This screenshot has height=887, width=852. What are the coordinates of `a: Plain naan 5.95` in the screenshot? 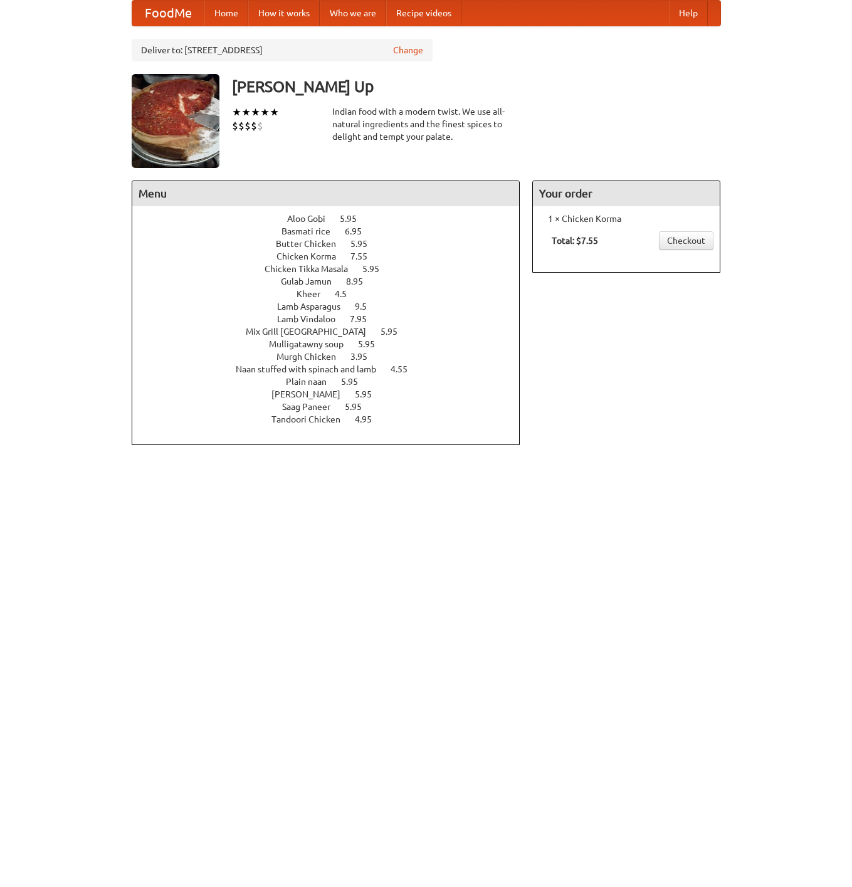 It's located at (333, 382).